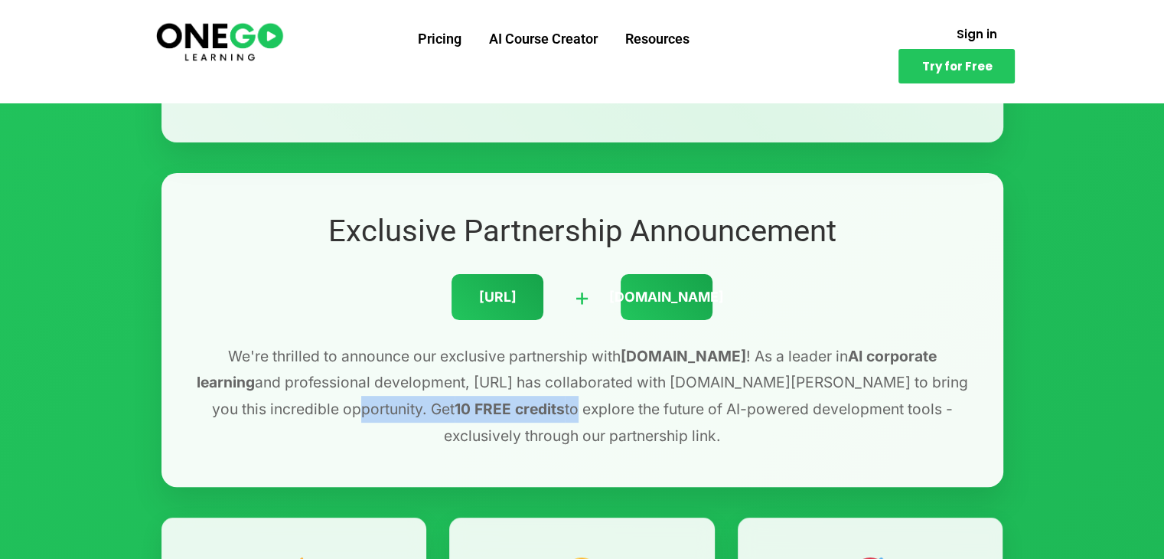 The height and width of the screenshot is (559, 1164). What do you see at coordinates (543, 39) in the screenshot?
I see `a: AI Course Creator` at bounding box center [543, 39].